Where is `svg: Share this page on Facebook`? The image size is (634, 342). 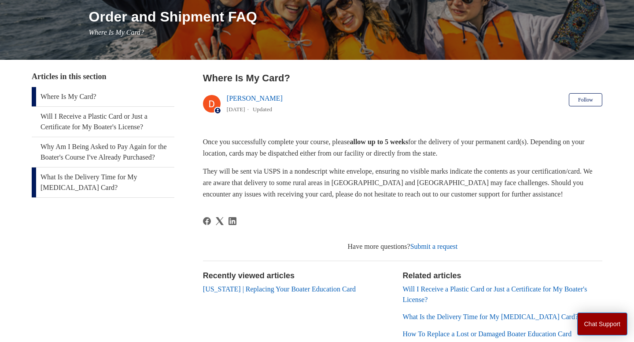 svg: Share this page on Facebook is located at coordinates (207, 221).